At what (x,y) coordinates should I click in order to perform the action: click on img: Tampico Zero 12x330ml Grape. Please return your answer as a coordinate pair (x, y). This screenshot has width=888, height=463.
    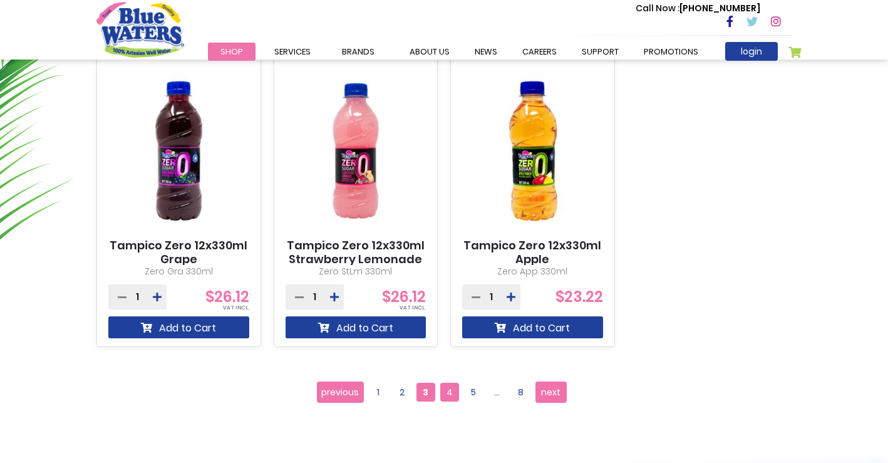
    Looking at the image, I should click on (179, 151).